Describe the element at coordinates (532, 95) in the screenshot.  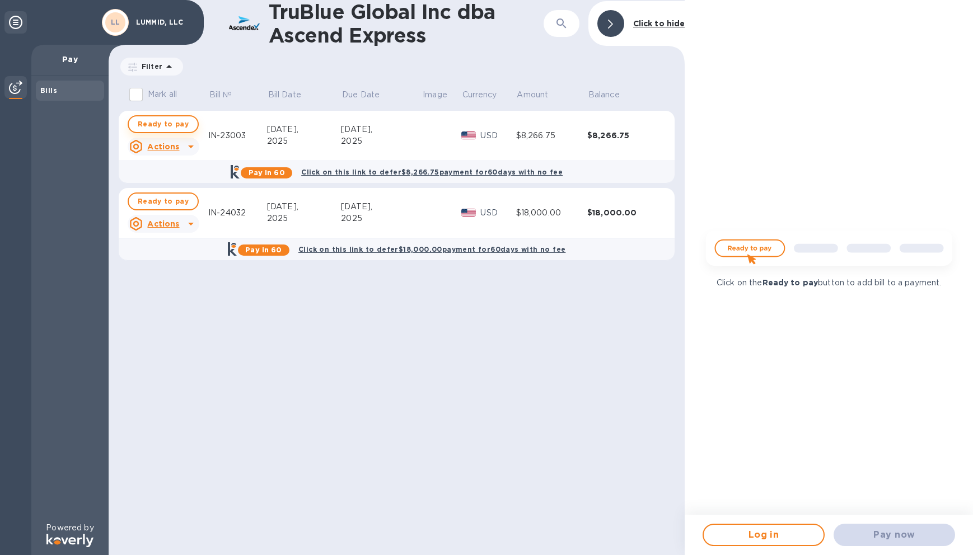
I see `p: Amount` at that location.